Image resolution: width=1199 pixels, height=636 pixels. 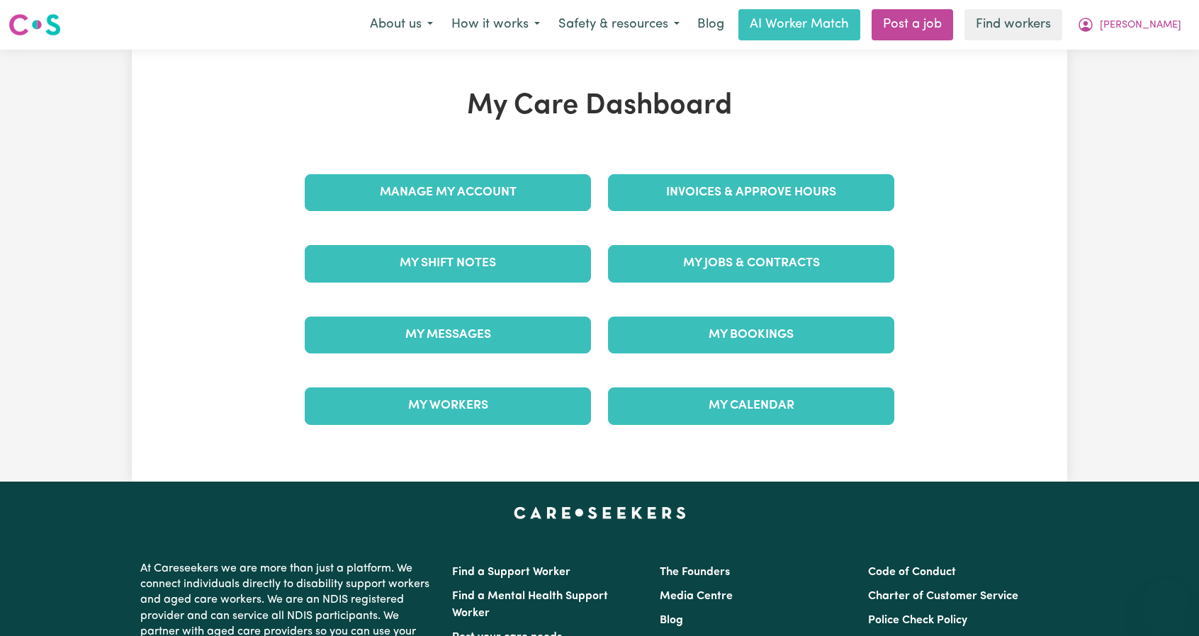 I want to click on a: My Messages, so click(x=448, y=335).